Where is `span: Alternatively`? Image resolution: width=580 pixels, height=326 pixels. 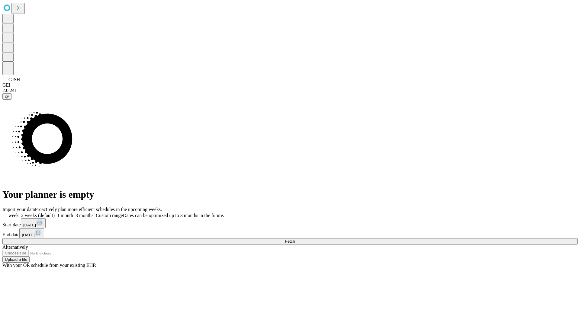 span: Alternatively is located at coordinates (15, 247).